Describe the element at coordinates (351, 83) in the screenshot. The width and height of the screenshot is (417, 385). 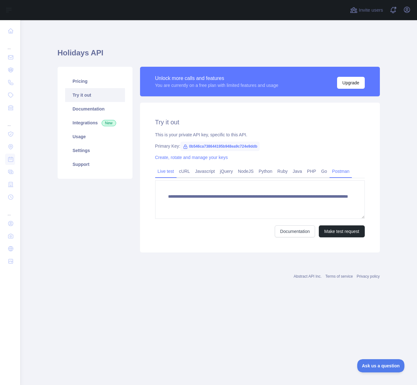
I see `button: Upgrade` at that location.